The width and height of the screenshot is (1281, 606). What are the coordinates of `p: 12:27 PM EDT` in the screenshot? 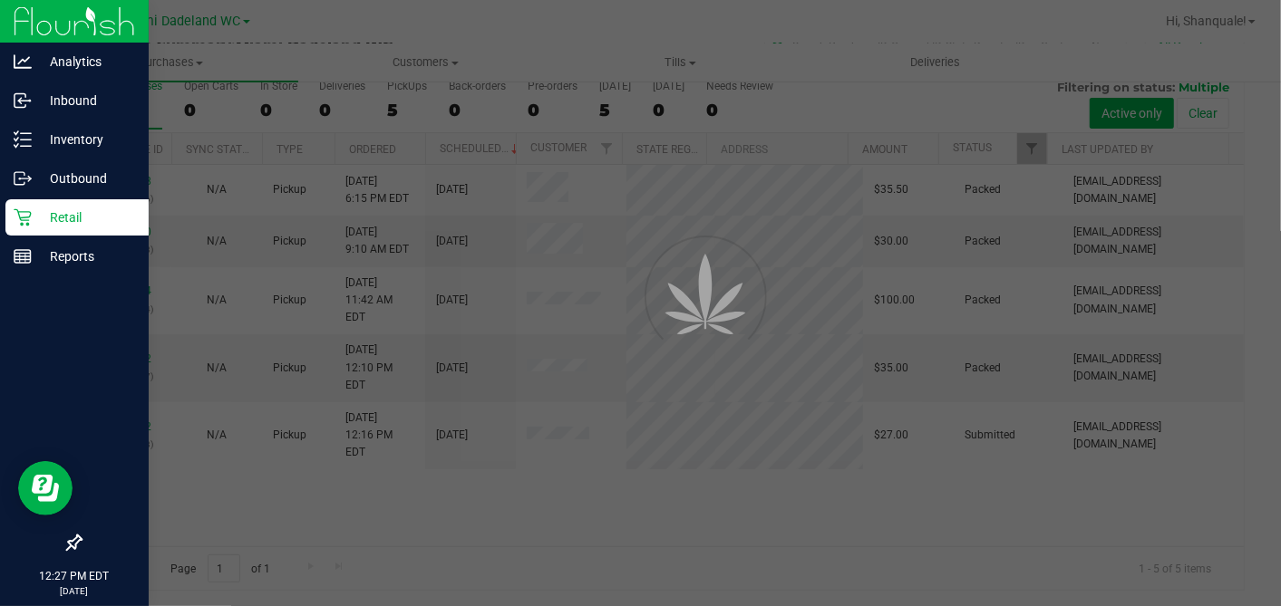 It's located at (74, 577).